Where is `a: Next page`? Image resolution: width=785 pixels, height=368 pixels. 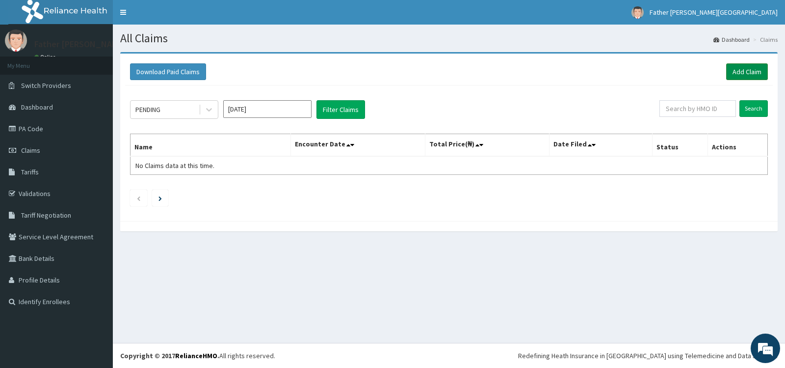 a: Next page is located at coordinates (160, 198).